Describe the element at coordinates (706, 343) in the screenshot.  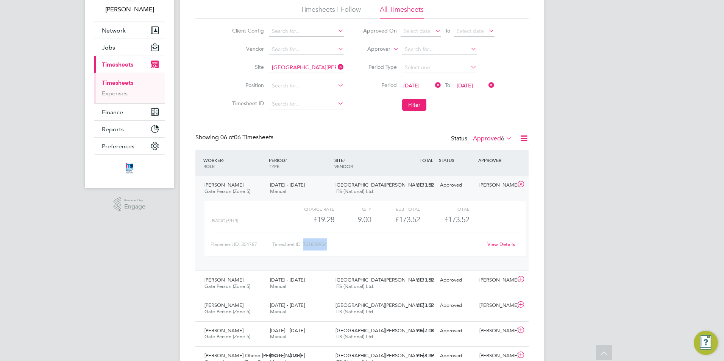
I see `button: Engage Resource Center` at that location.